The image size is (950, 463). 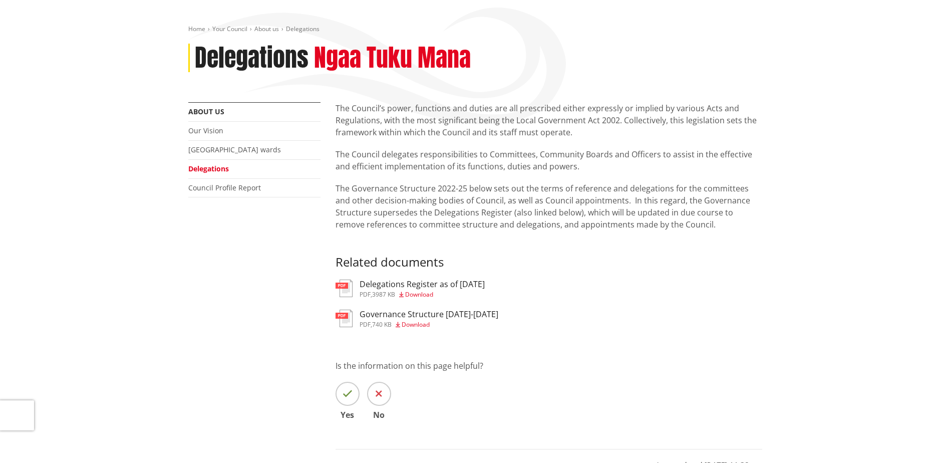 What do you see at coordinates (206, 130) in the screenshot?
I see `a: Our Vision` at bounding box center [206, 130].